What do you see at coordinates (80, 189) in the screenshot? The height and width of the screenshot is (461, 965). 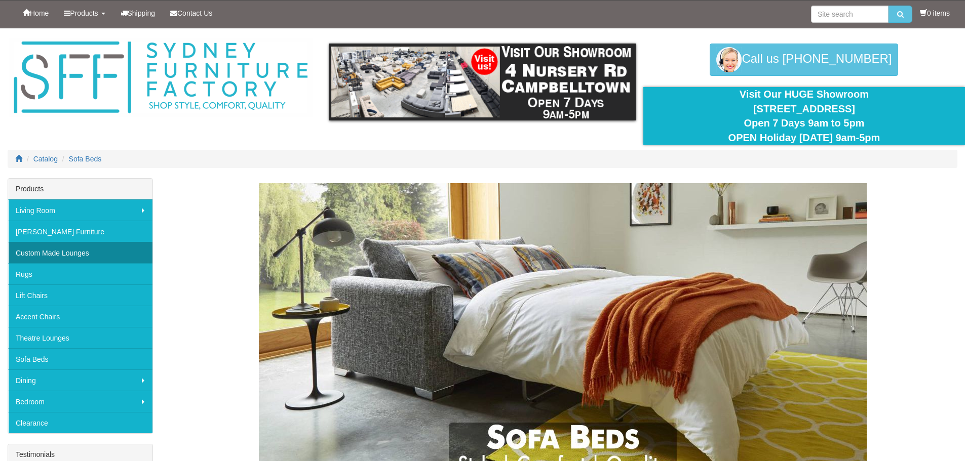 I see `div: Products` at bounding box center [80, 189].